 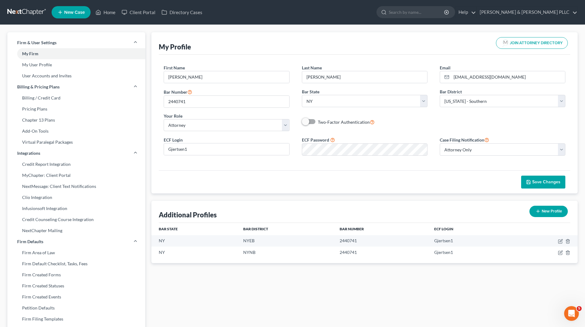 What do you see at coordinates (76, 43) in the screenshot?
I see `a: Firm & User Settings` at bounding box center [76, 43].